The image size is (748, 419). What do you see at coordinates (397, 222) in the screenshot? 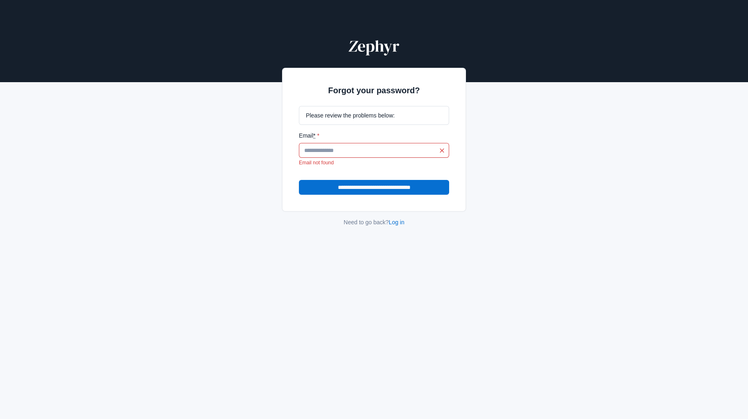
I see `a: Log in` at bounding box center [397, 222].